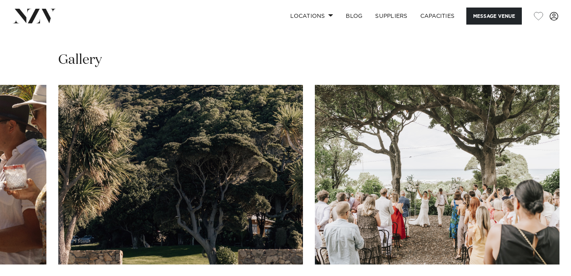 This screenshot has height=276, width=571. I want to click on a: Capacities, so click(437, 16).